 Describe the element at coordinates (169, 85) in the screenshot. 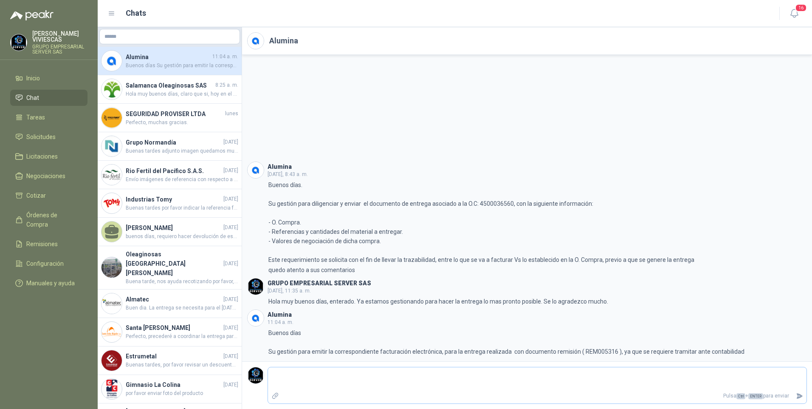

I see `h4: Salamanca Oleaginosas SAS` at that location.